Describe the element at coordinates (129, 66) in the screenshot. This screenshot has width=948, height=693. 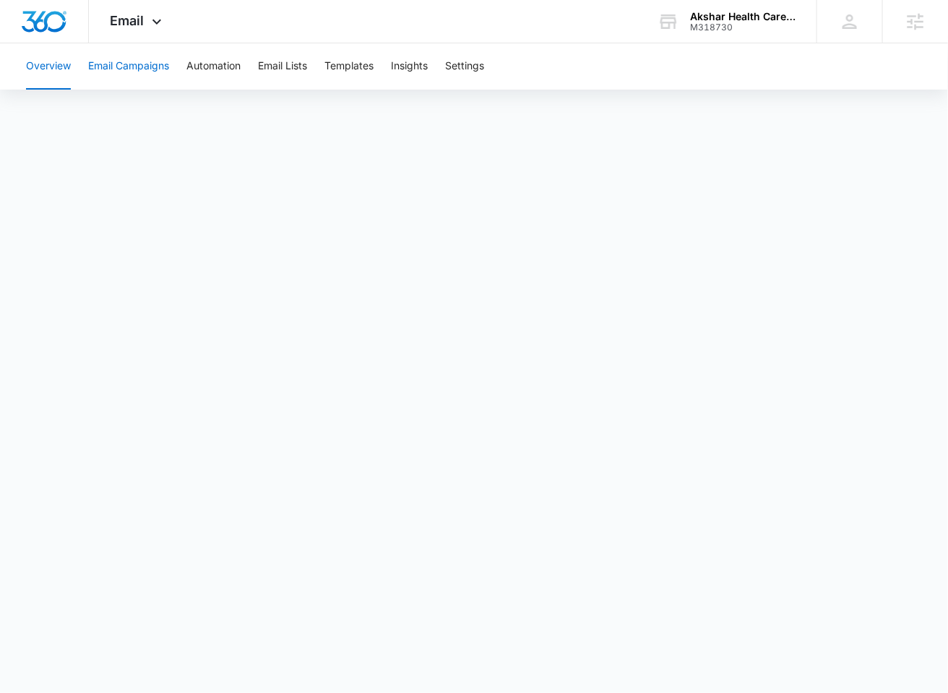
I see `button: Email Campaigns` at that location.